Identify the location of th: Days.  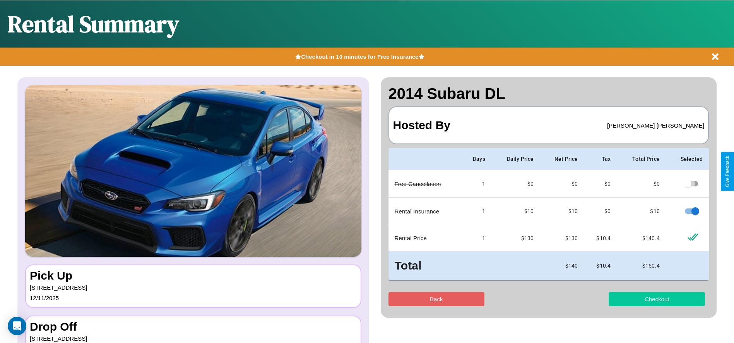
(476, 159).